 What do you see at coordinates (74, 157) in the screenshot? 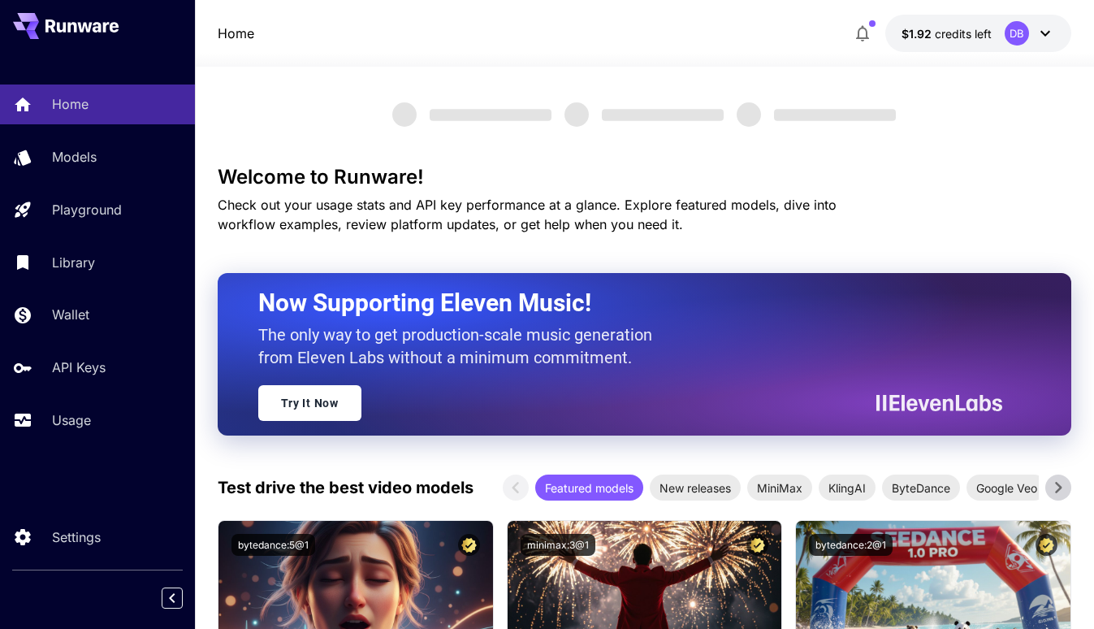
I see `p: Models` at bounding box center [74, 157].